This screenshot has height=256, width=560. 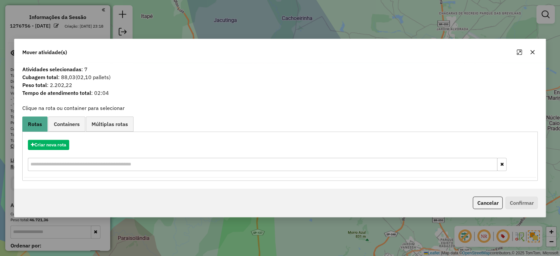 I want to click on span: : 7, so click(x=280, y=69).